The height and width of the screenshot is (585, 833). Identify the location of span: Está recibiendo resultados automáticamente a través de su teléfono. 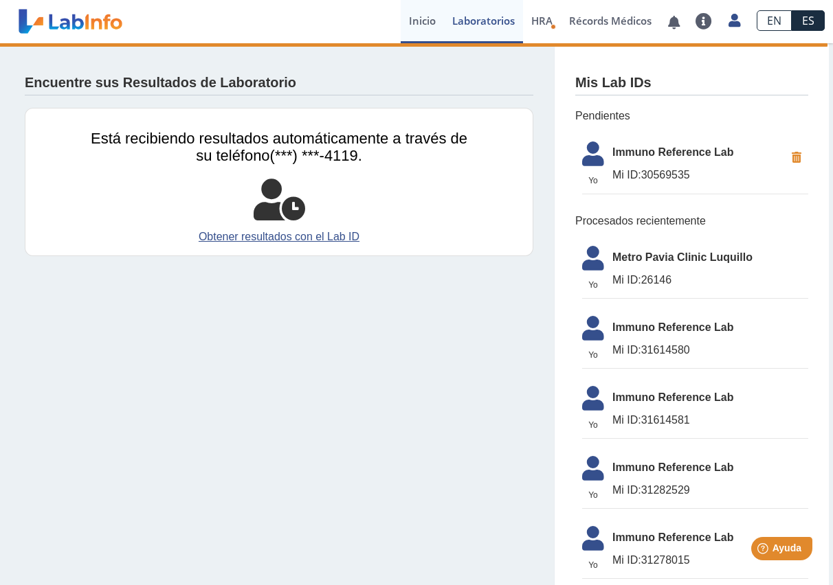
(279, 147).